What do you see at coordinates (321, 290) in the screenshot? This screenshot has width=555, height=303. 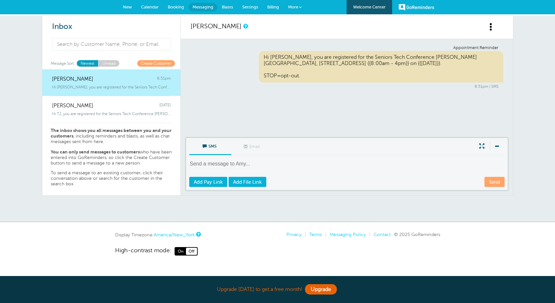 I see `a: Upgrade` at bounding box center [321, 290].